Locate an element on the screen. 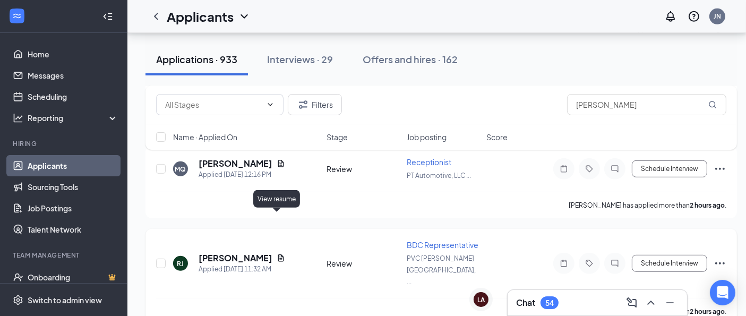  div: View resume is located at coordinates (276, 198).